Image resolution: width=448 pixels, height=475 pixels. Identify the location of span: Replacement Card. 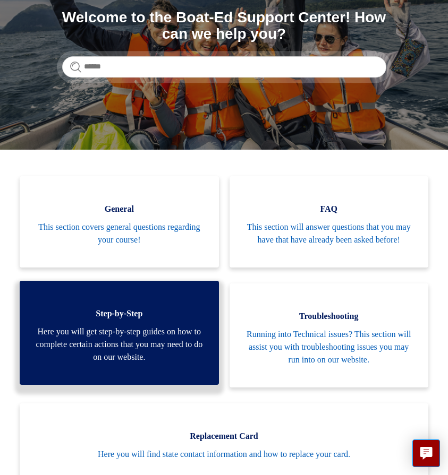
(224, 437).